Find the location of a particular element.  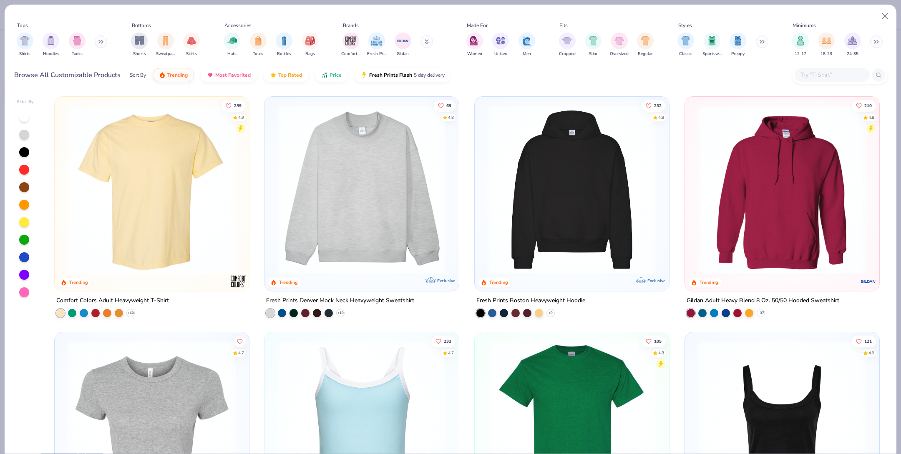

div: filter for Oversized is located at coordinates (619, 45).